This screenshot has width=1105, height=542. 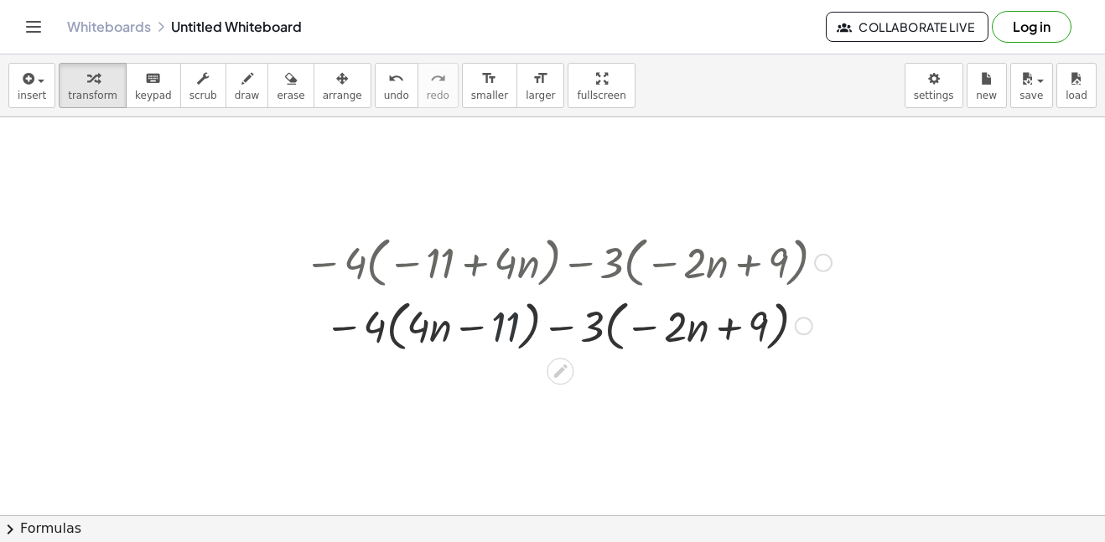 I want to click on i: redo, so click(x=438, y=79).